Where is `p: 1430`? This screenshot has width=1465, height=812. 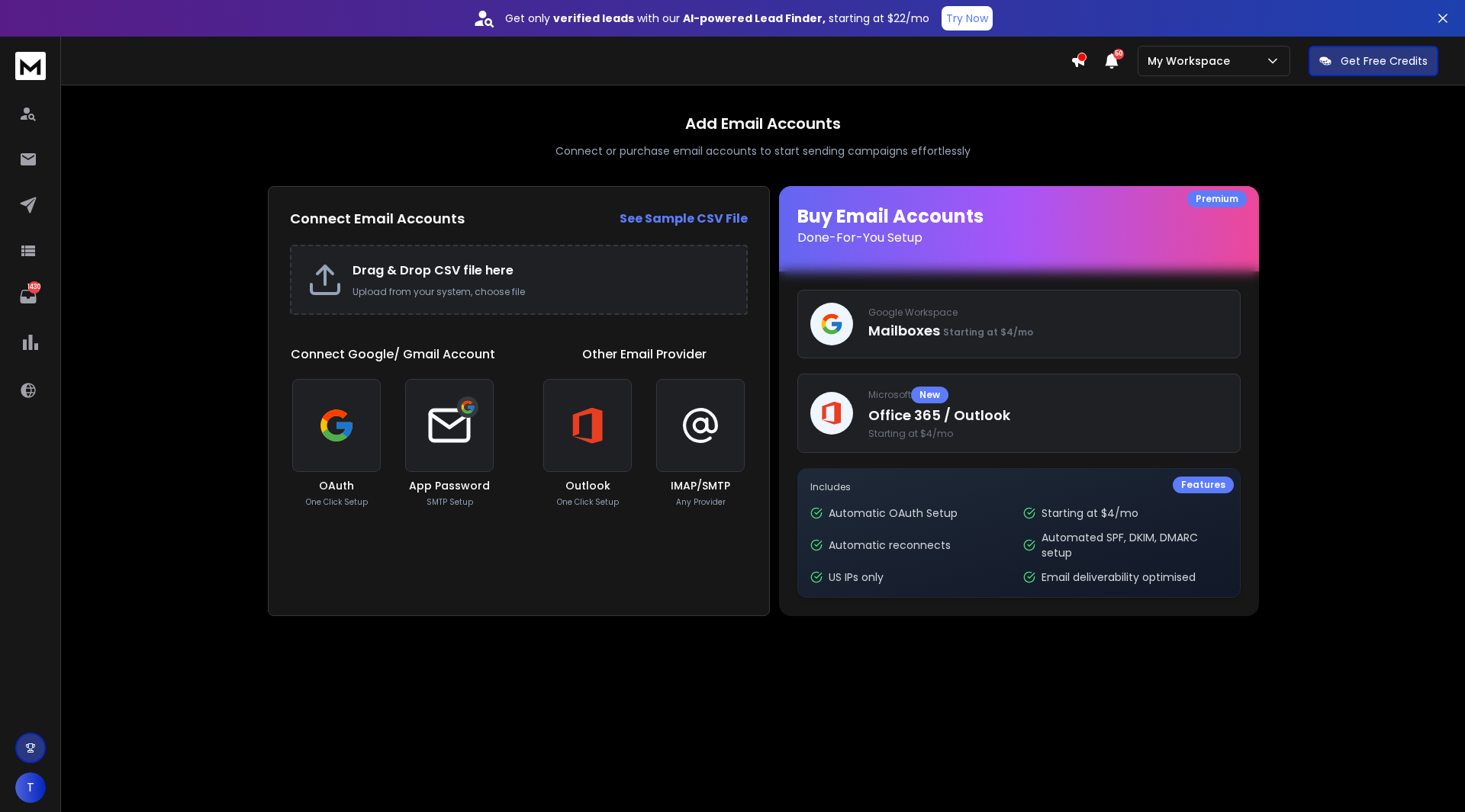 p: 1430 is located at coordinates (35, 288).